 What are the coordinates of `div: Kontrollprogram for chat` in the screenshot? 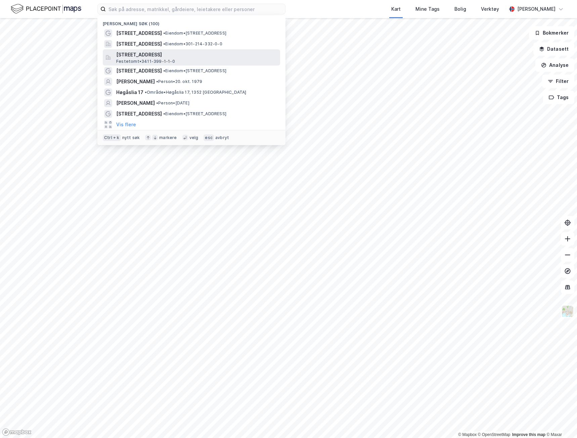 It's located at (560, 422).